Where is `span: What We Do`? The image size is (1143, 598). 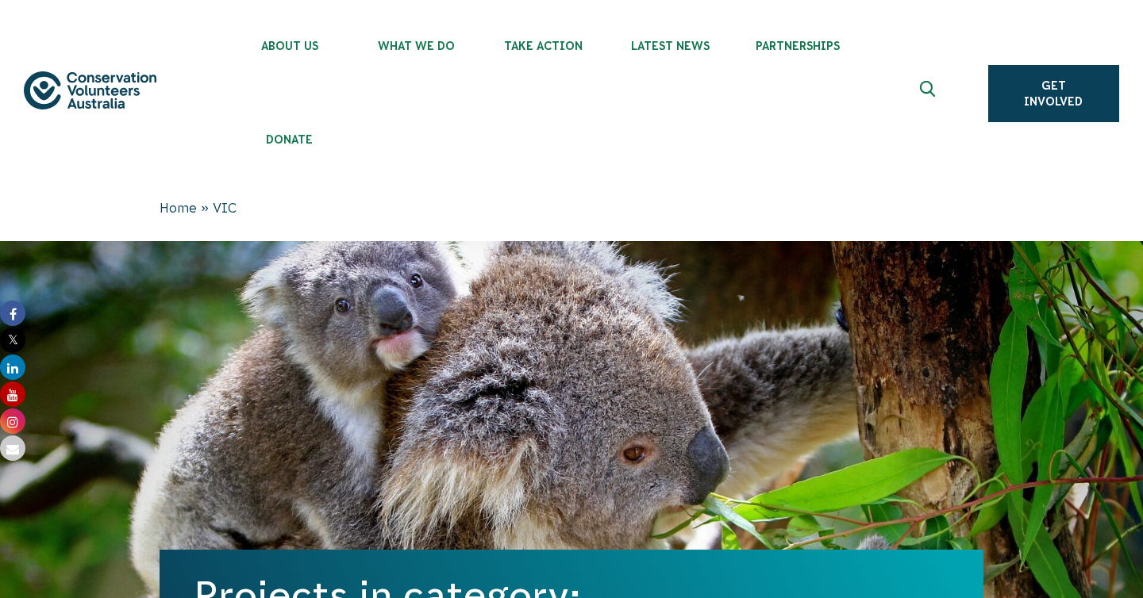 span: What We Do is located at coordinates (417, 46).